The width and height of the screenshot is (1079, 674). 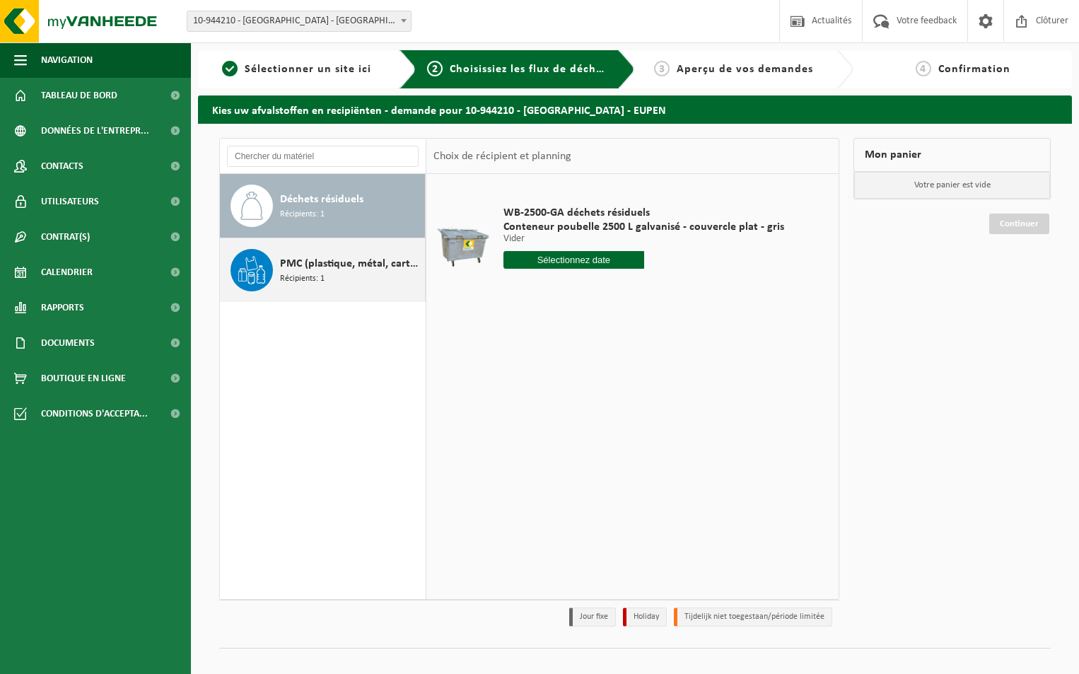 I want to click on li: Jour fixe, so click(x=593, y=617).